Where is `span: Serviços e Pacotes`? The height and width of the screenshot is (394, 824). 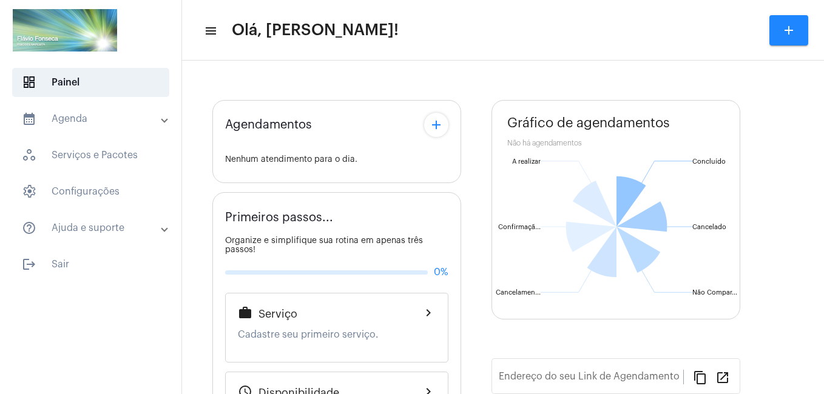 span: Serviços e Pacotes is located at coordinates (90, 155).